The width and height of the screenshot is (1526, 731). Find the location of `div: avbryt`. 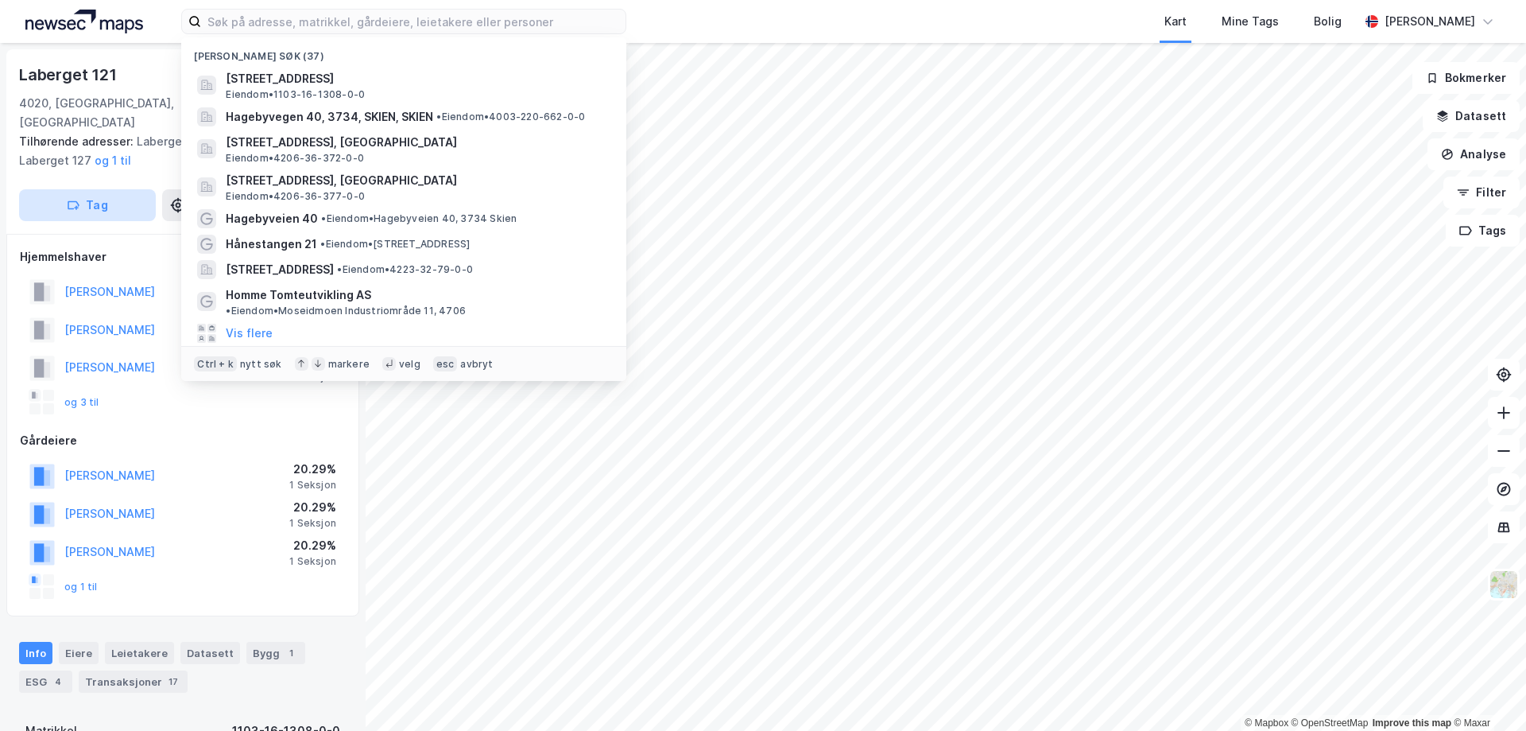

div: avbryt is located at coordinates (476, 364).